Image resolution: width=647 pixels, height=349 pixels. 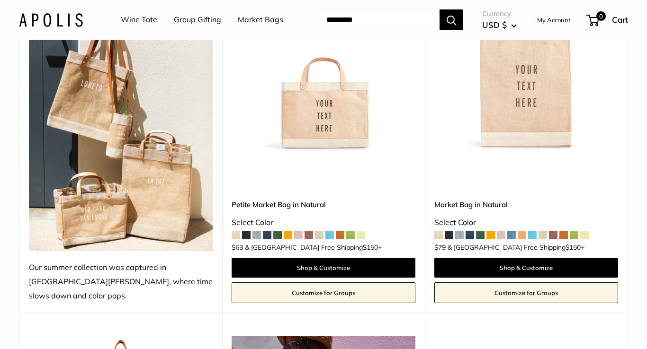 What do you see at coordinates (608, 20) in the screenshot?
I see `a: 0 Cart` at bounding box center [608, 20].